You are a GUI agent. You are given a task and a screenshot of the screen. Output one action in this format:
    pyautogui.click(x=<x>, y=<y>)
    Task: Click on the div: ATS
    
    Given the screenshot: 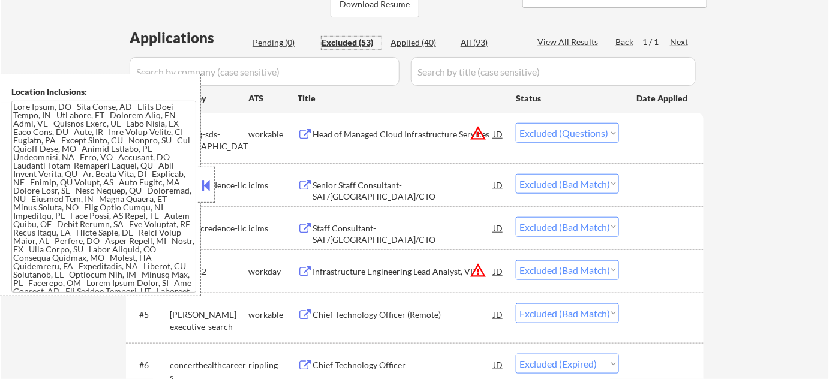 What is the action you would take?
    pyautogui.click(x=273, y=98)
    